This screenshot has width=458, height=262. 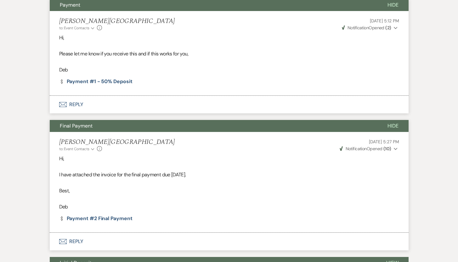 I want to click on span: Final Payment, so click(x=76, y=125).